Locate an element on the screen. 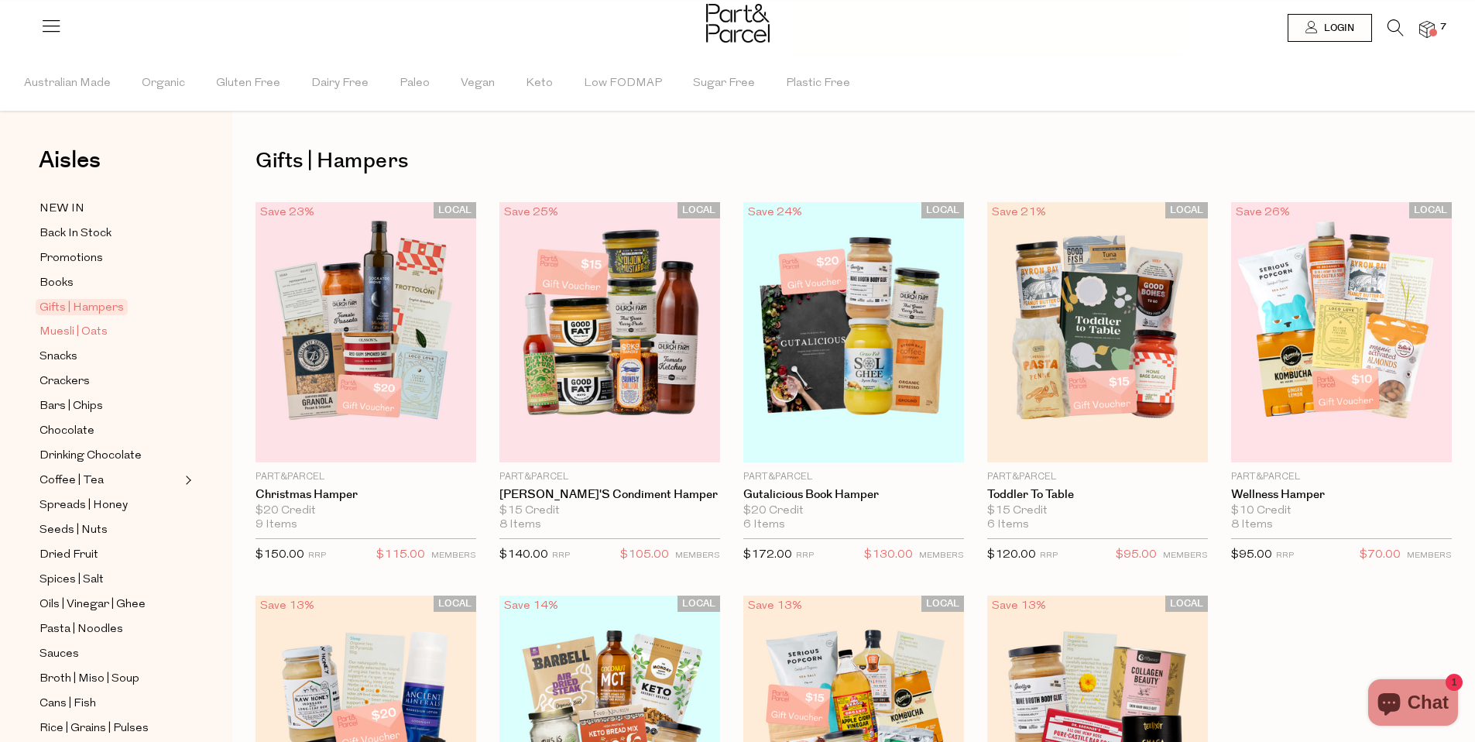 This screenshot has width=1475, height=742. a: Pasta | Noodles is located at coordinates (110, 629).